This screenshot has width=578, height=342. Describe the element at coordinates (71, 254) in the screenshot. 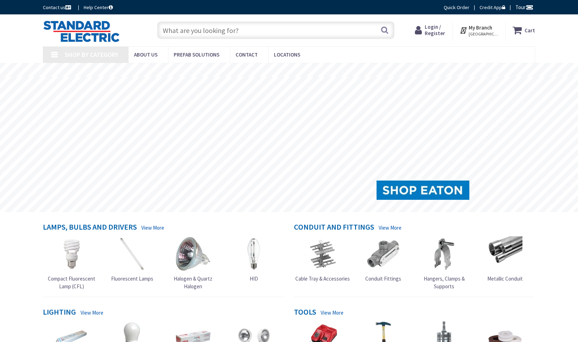

I see `img: Compact Fluorescent Lamp (CFL)` at that location.